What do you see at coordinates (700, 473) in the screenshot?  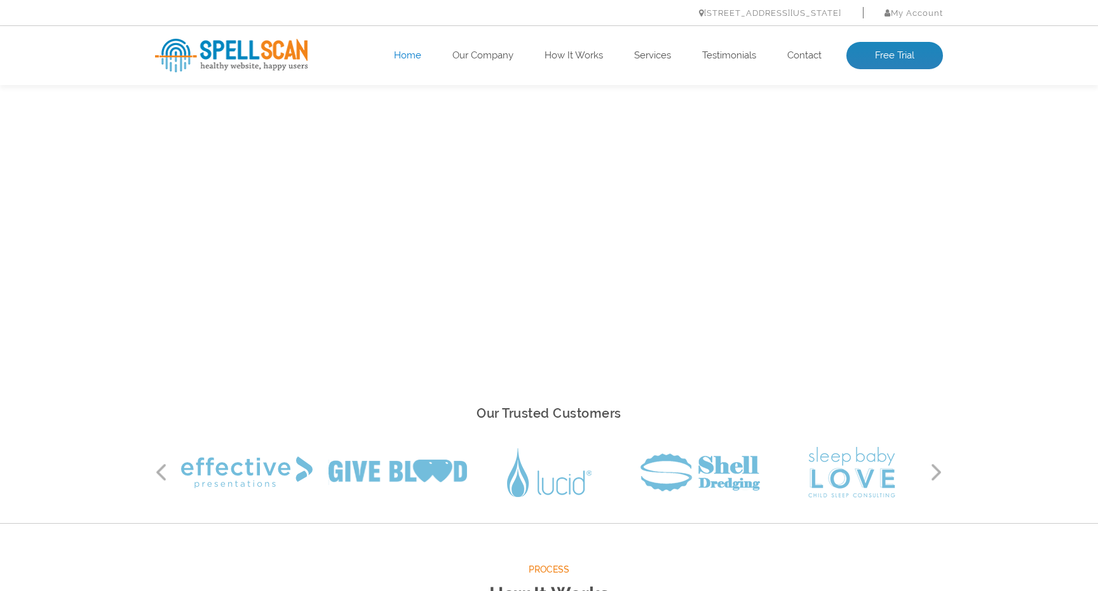 I see `img: Shell Dredging` at bounding box center [700, 473].